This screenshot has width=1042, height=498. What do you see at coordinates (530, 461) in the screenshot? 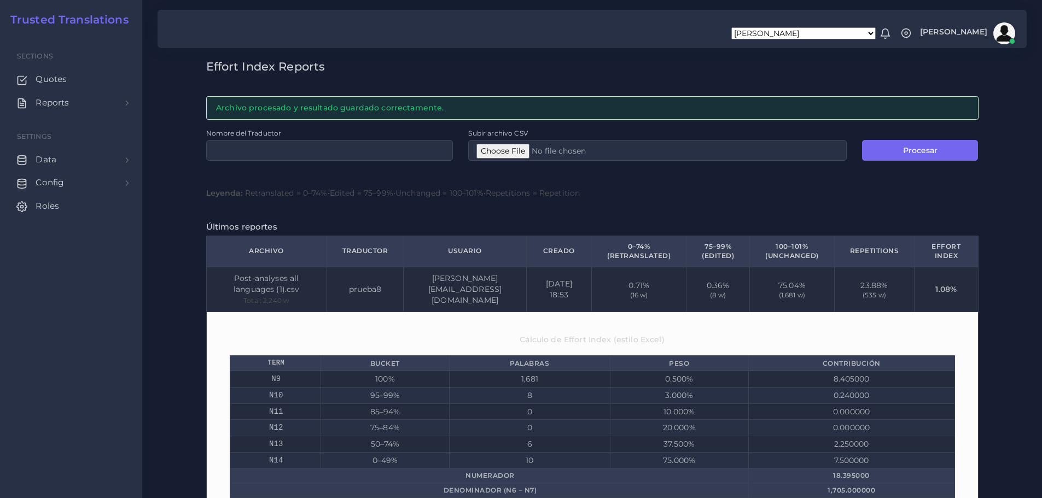
I see `td: 10` at bounding box center [530, 461].